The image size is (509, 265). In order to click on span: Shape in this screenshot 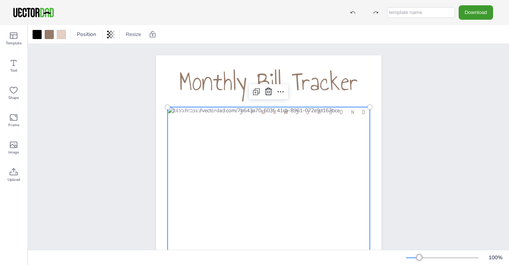, I will do `click(14, 98)`.